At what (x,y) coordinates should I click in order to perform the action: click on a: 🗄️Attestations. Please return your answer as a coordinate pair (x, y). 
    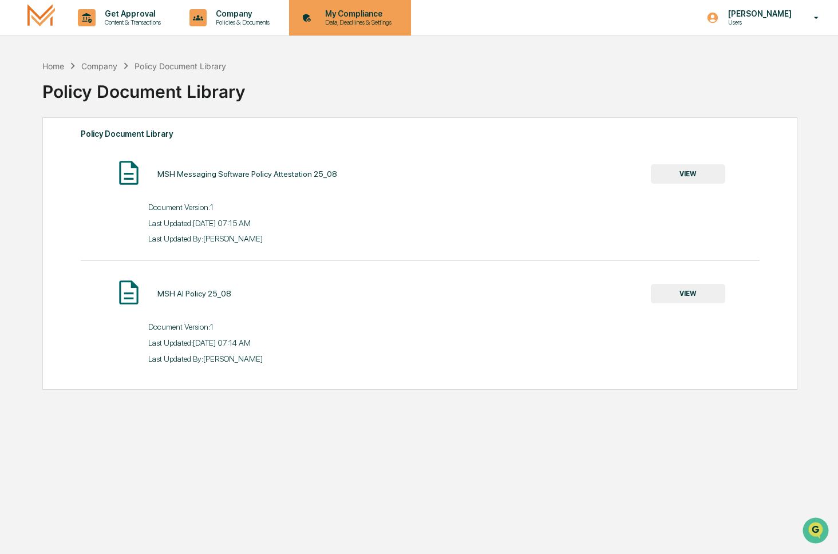
    Looking at the image, I should click on (112, 150).